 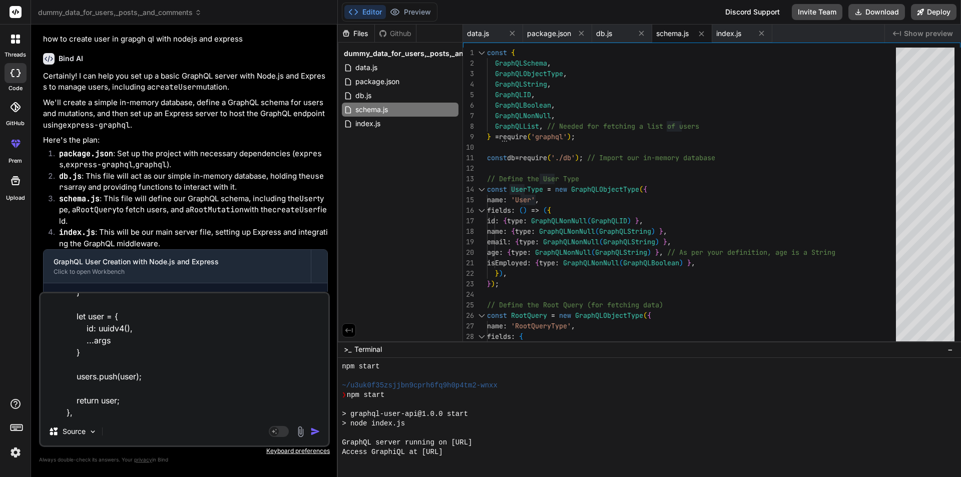 I want to click on p: Keyboard preferences, so click(x=184, y=451).